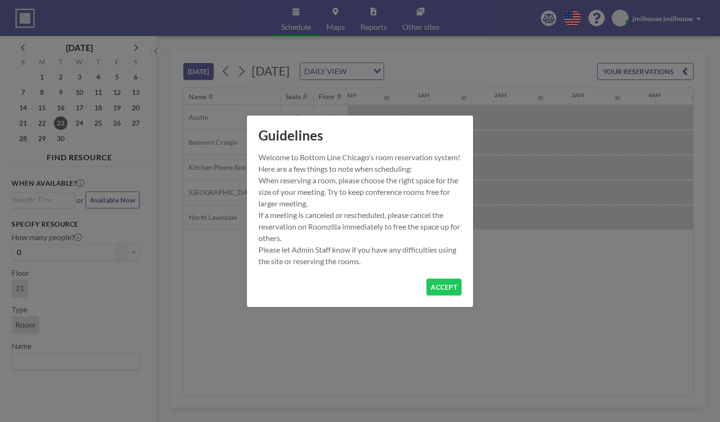 This screenshot has height=422, width=720. Describe the element at coordinates (360, 133) in the screenshot. I see `h1: Guidelines` at that location.